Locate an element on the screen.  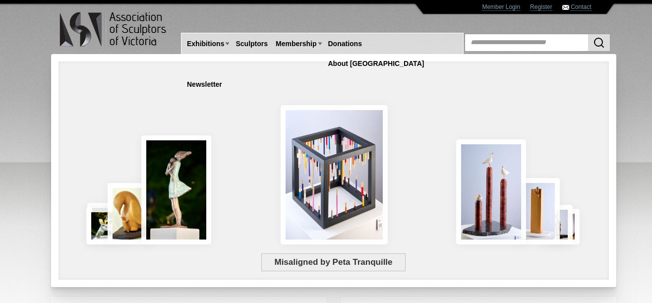
img: Search is located at coordinates (599, 43).